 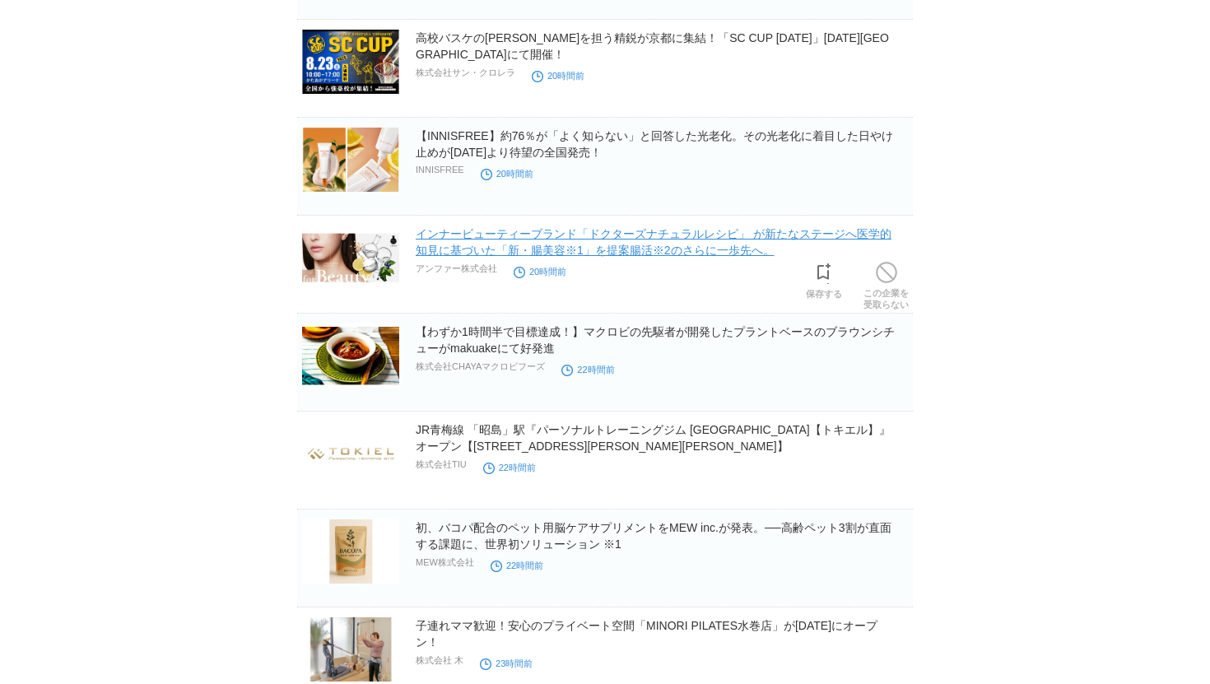 I want to click on img: 高校バスケの未来を担う精鋭が京都に集結！「SC CUP 2025」8月23日（土）かたおかアリーナ京都にて開催！, so click(x=351, y=62).